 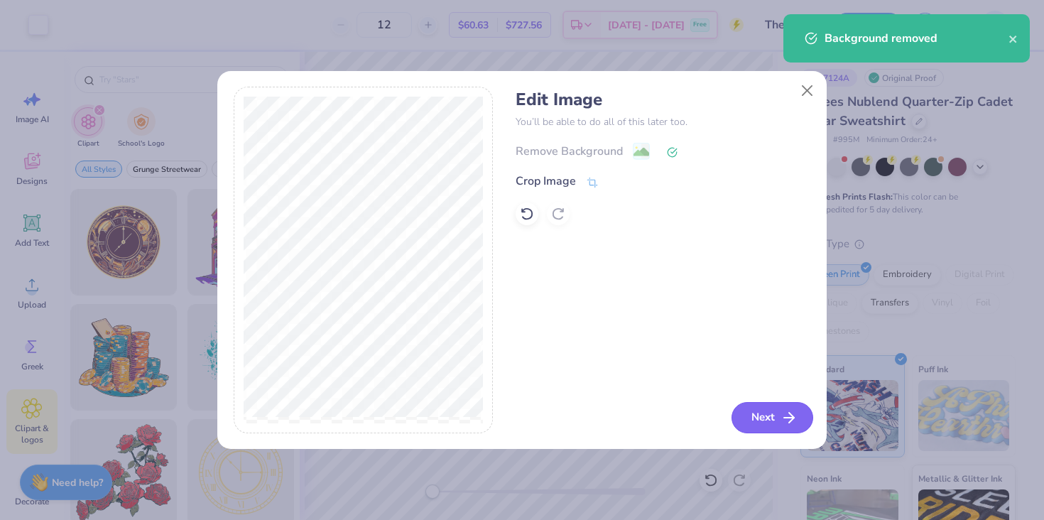 What do you see at coordinates (1014, 38) in the screenshot?
I see `button: close` at bounding box center [1014, 38].